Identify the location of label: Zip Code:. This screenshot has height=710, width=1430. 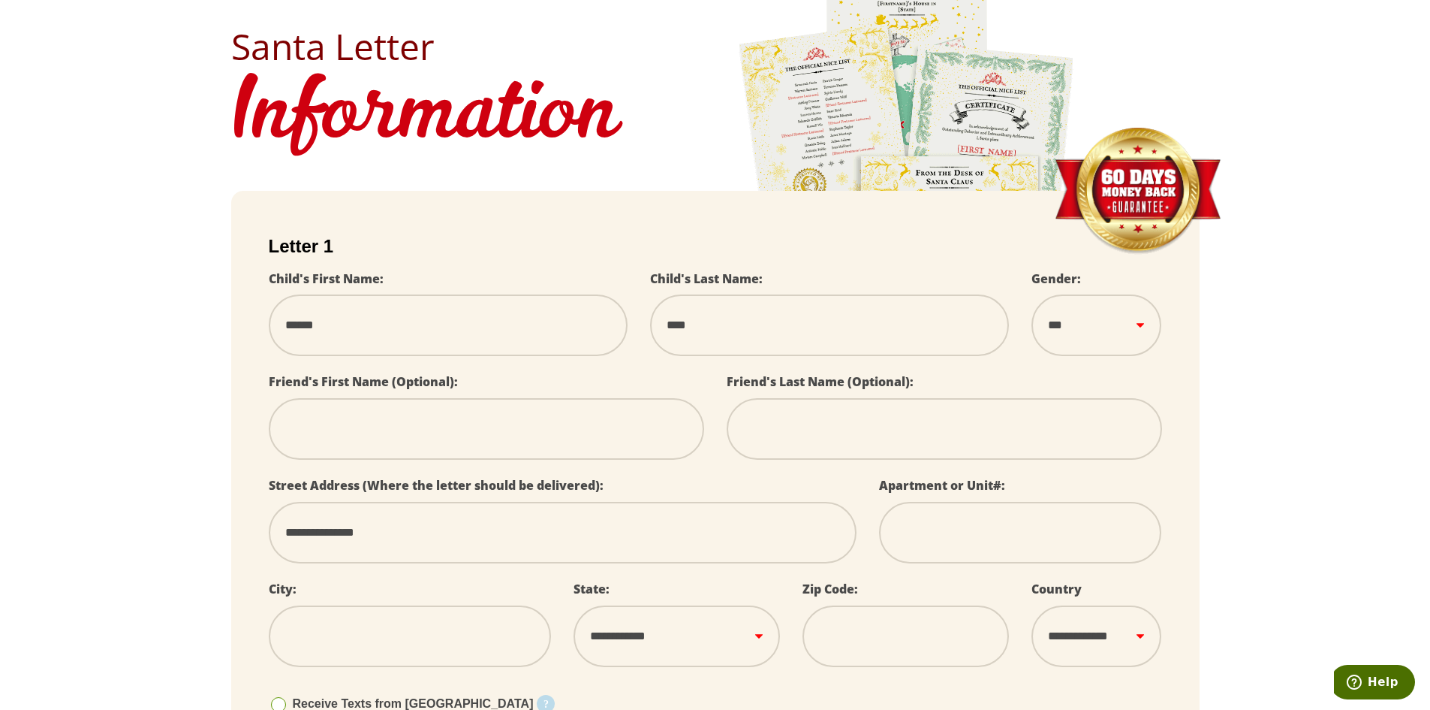
(830, 589).